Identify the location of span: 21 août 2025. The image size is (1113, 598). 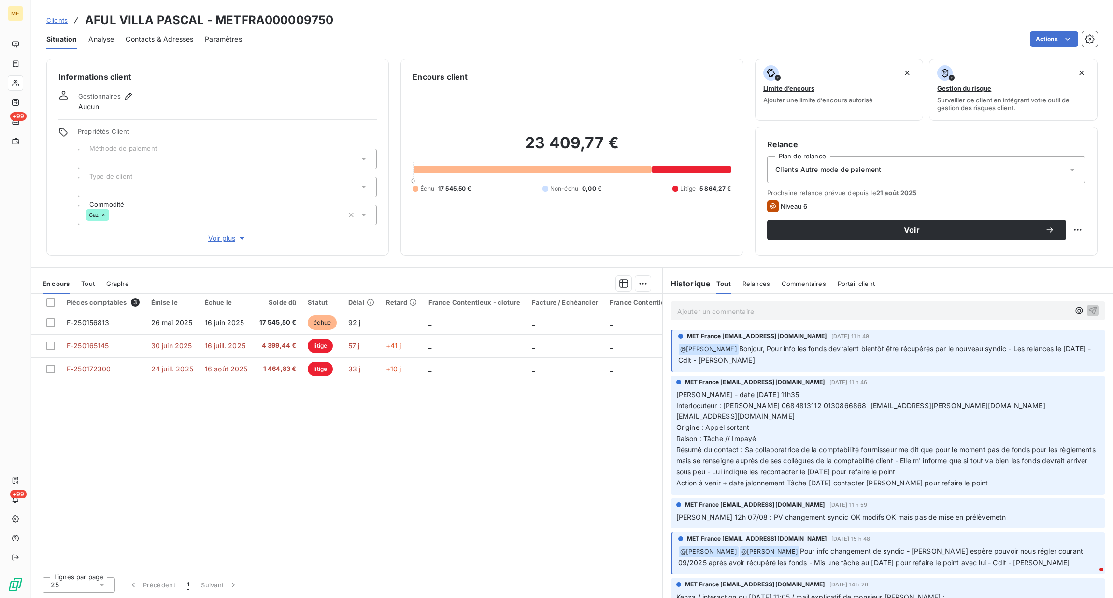
(897, 193).